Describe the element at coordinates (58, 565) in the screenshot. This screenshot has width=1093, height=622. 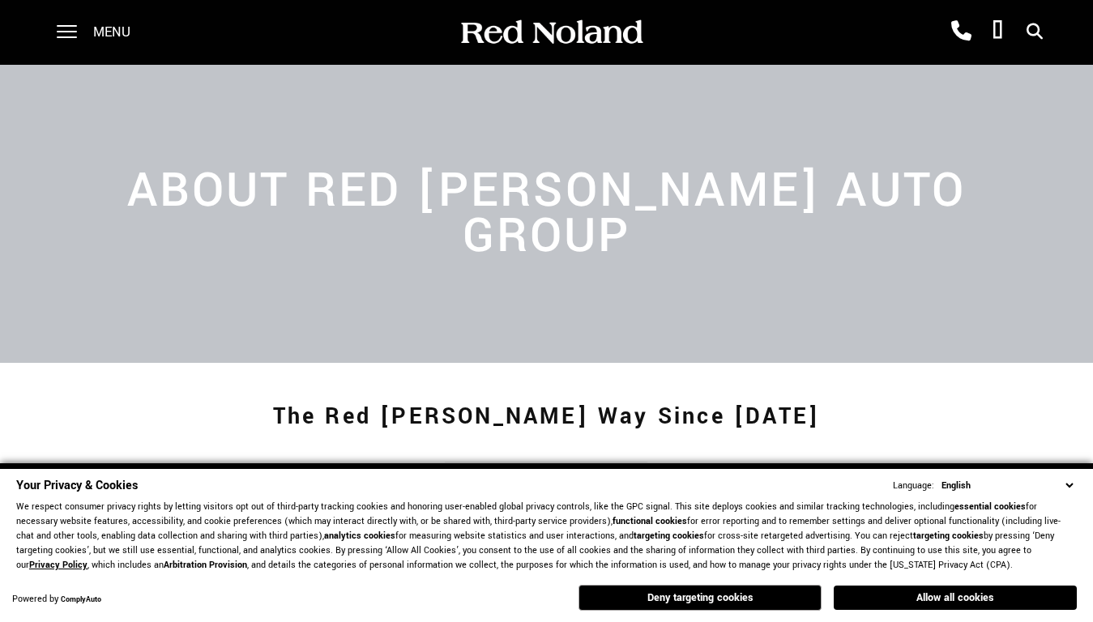
I see `a: Privacy Policy` at that location.